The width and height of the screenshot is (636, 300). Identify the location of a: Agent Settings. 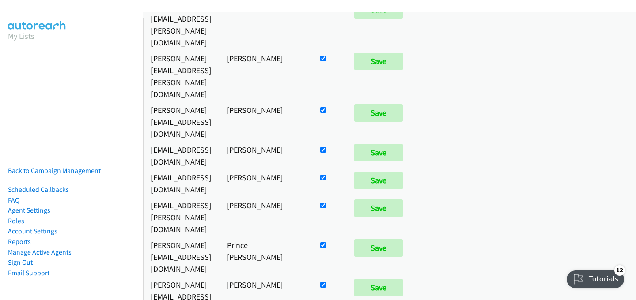
(29, 210).